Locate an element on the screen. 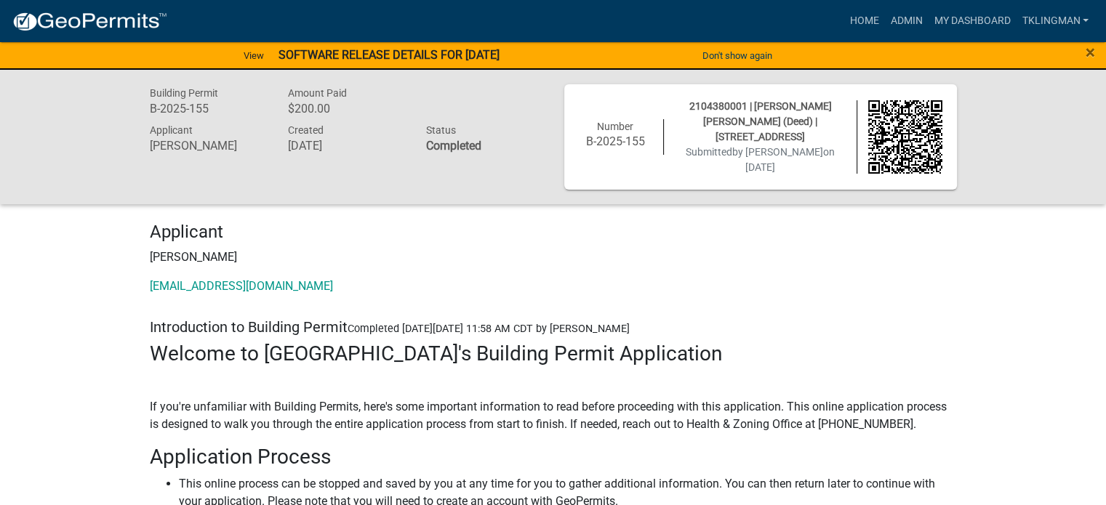 This screenshot has width=1106, height=505. img: QR code is located at coordinates (905, 137).